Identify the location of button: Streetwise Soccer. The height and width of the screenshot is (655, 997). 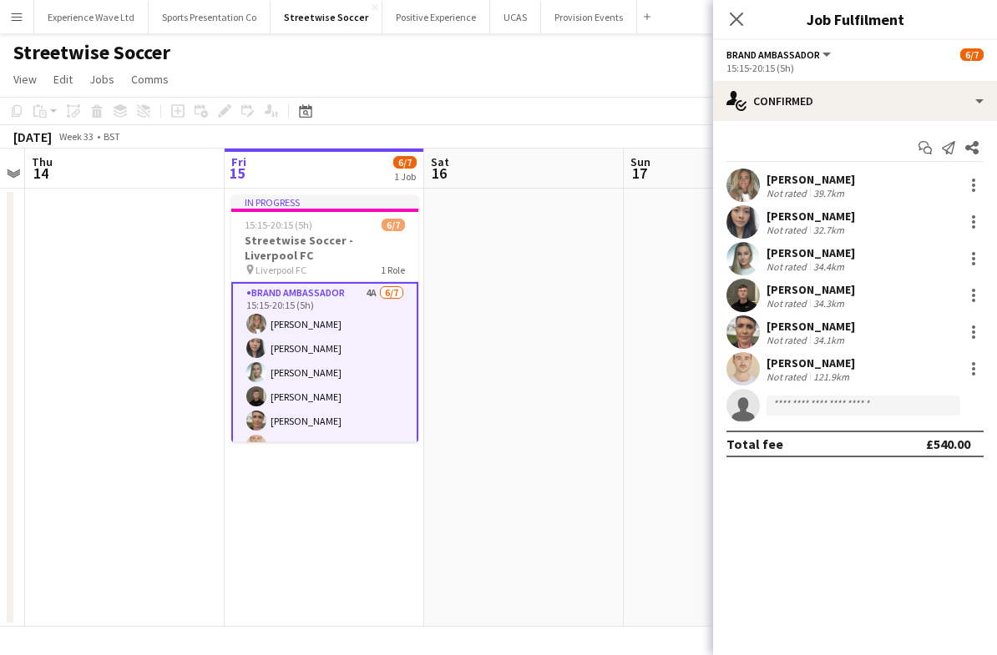
(326, 17).